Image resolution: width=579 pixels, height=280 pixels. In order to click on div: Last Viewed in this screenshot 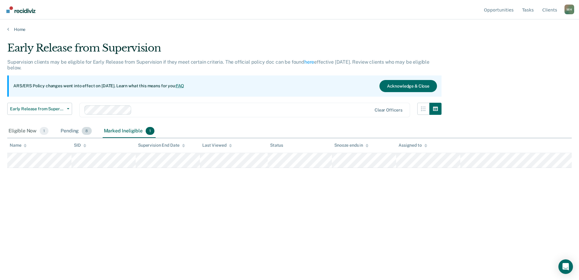, I will do `click(217, 145)`.